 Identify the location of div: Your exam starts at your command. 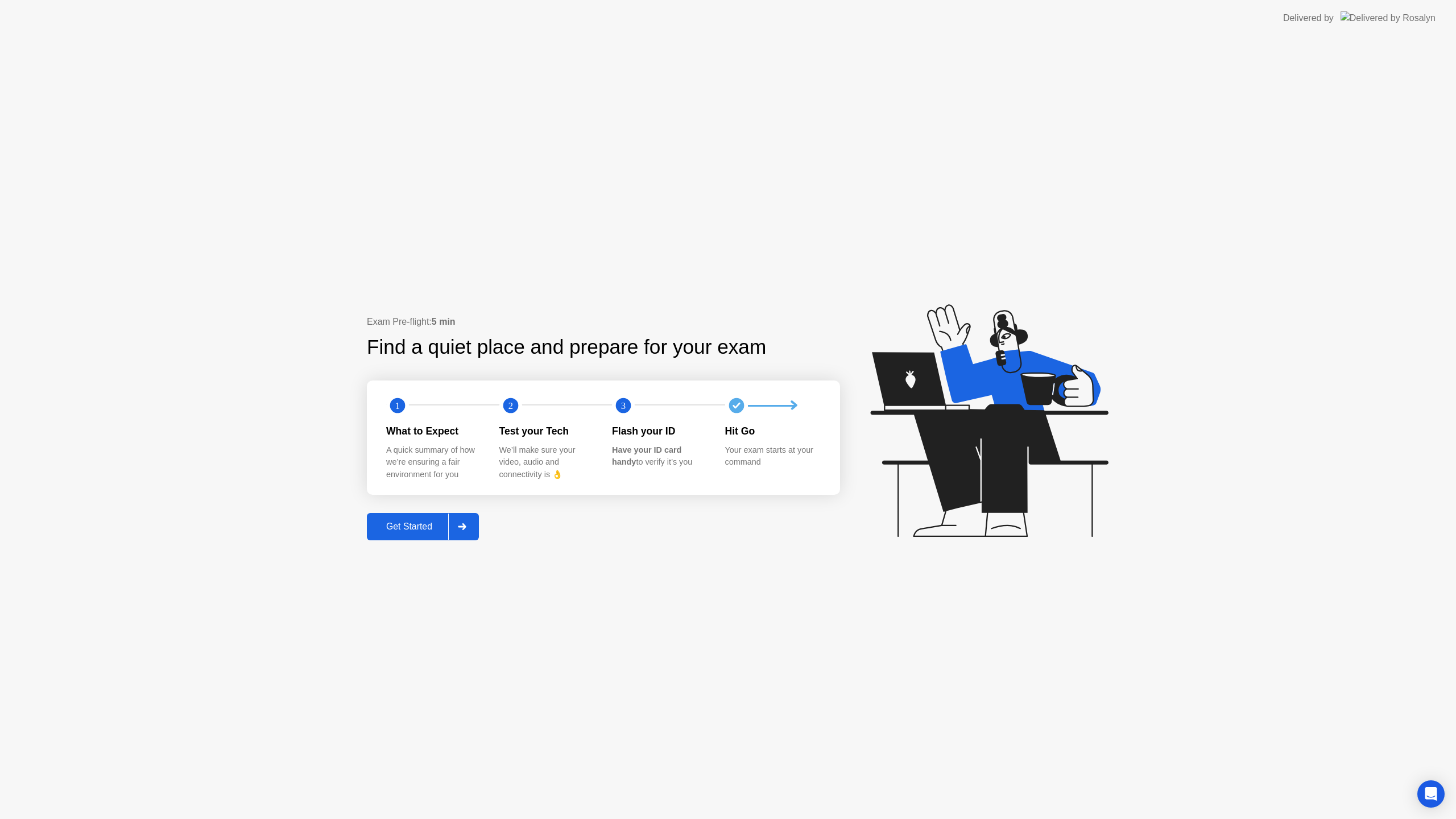
(772, 456).